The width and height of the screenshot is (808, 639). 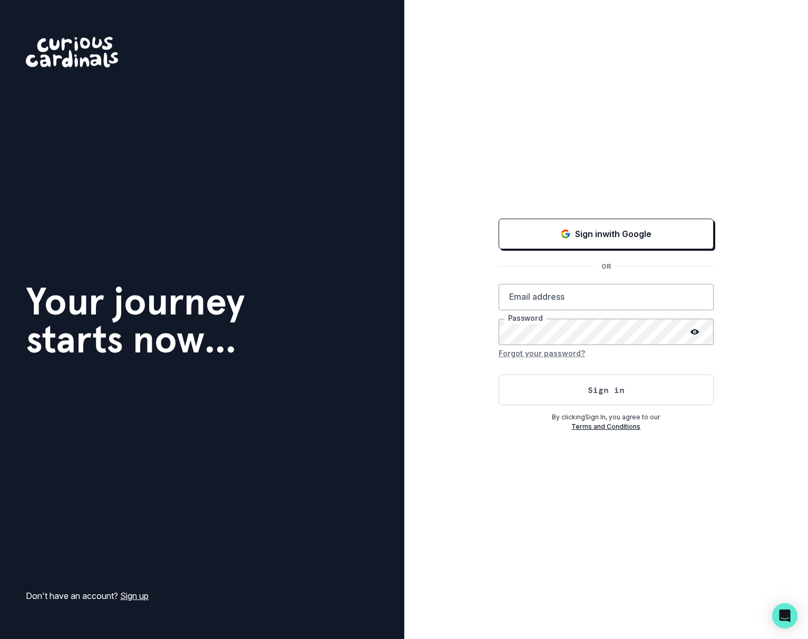 What do you see at coordinates (606, 417) in the screenshot?
I see `p: By clicking Sign In , you agree to our` at bounding box center [606, 417].